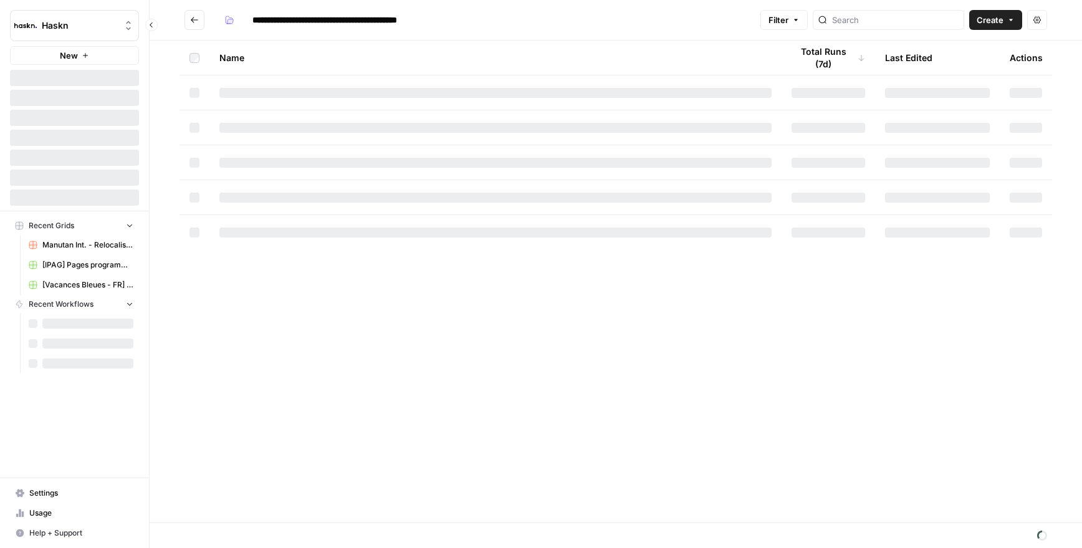  Describe the element at coordinates (194, 20) in the screenshot. I see `button: Go back` at that location.